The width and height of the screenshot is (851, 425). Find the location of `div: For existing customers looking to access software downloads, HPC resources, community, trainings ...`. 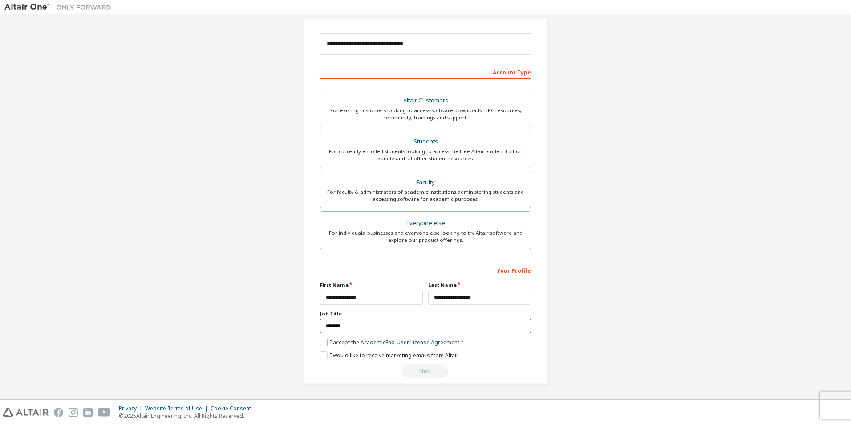

div: For existing customers looking to access software downloads, HPC resources, community, trainings ... is located at coordinates (426, 114).